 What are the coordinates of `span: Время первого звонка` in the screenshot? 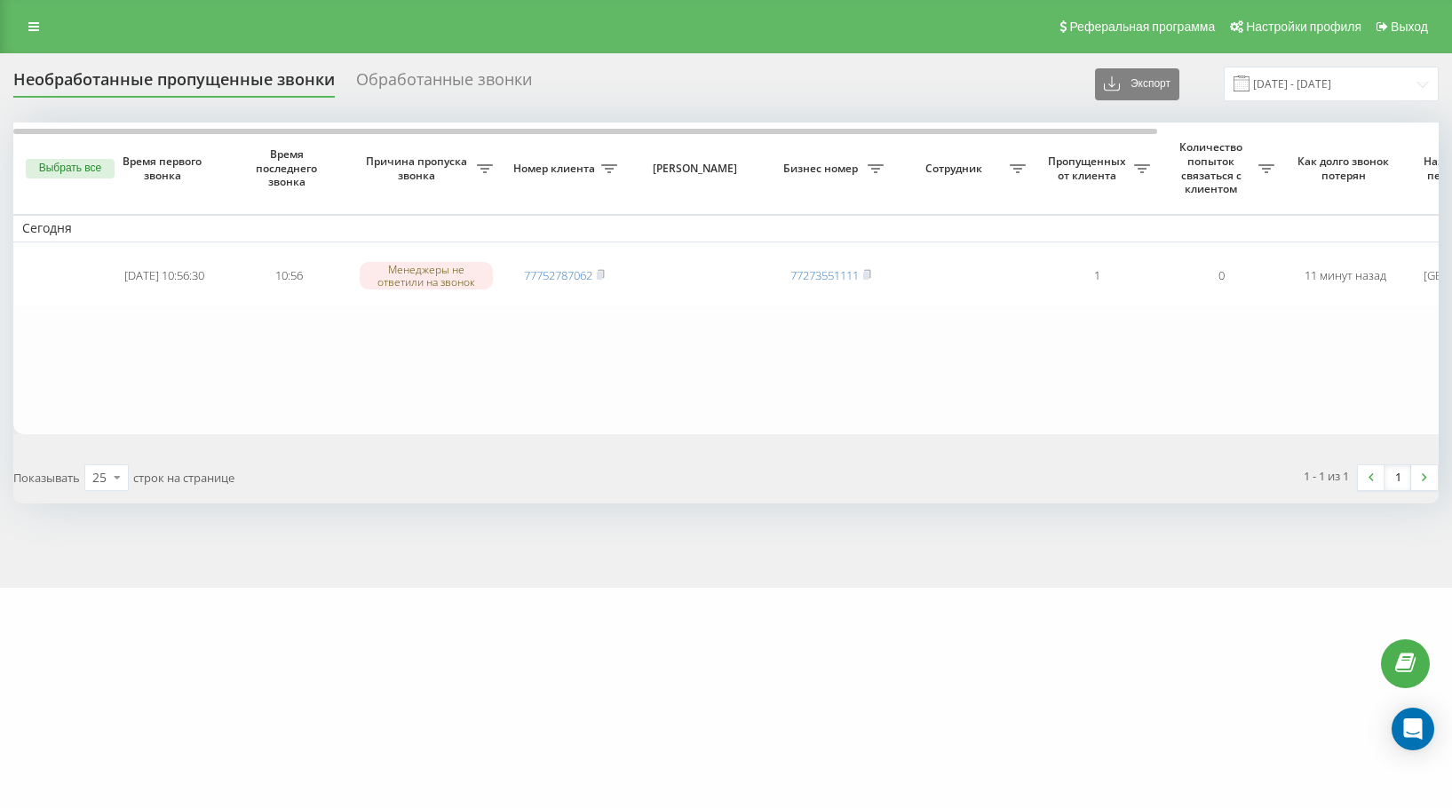 It's located at (164, 168).